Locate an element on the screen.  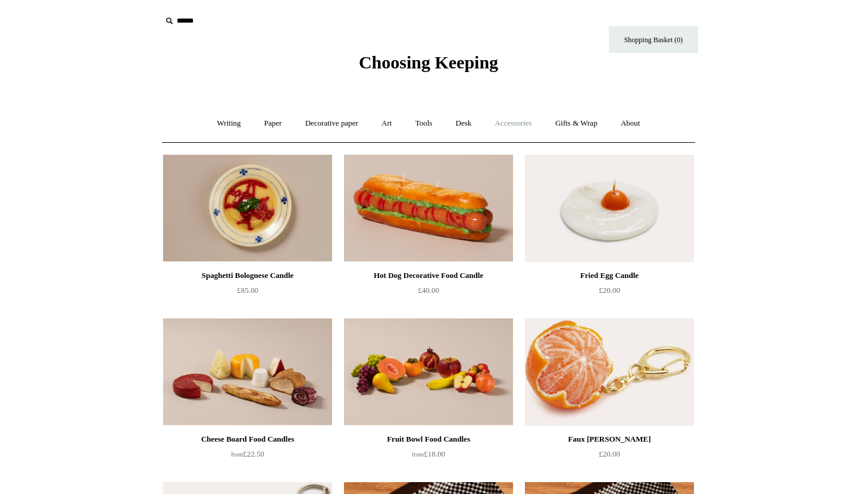
a: Fried Egg Candle £20.00 is located at coordinates (609, 293).